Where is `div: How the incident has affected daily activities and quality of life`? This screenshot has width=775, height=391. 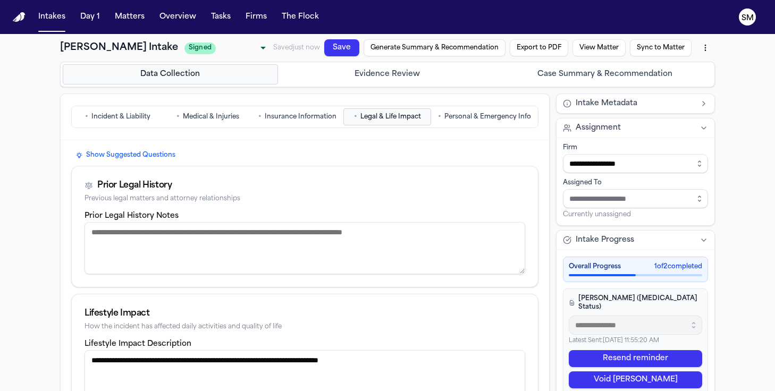 div: How the incident has affected daily activities and quality of life is located at coordinates (305, 327).